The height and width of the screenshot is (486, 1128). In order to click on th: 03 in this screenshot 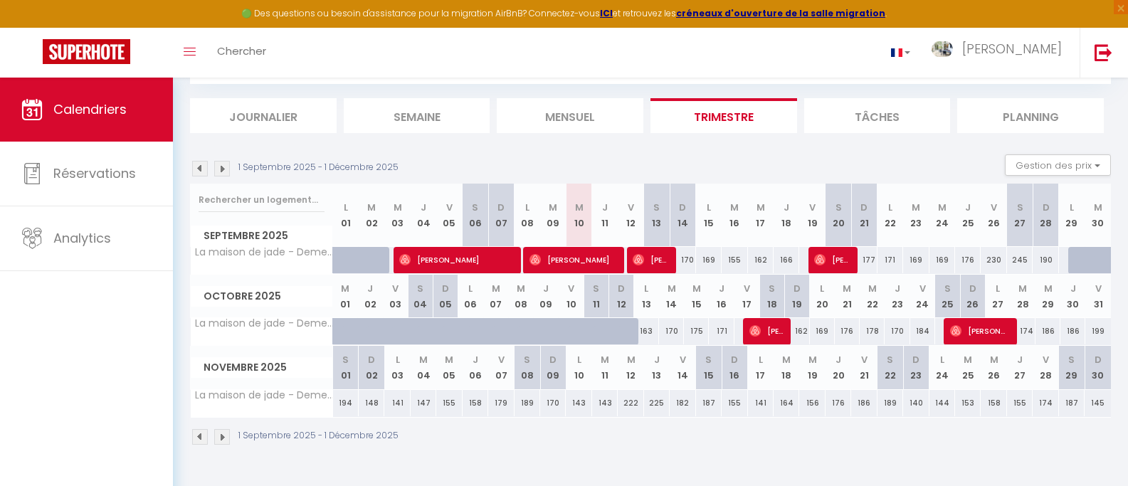, I will do `click(397, 215)`.